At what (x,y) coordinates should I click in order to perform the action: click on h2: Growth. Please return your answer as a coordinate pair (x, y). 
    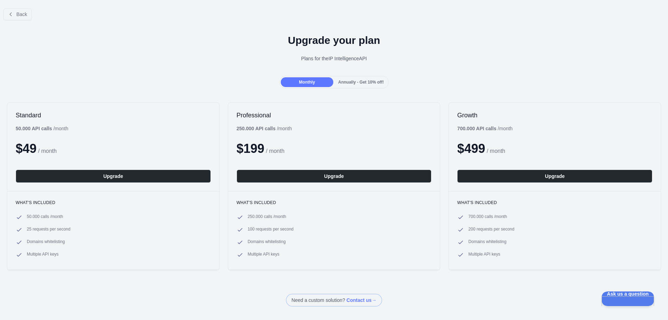
    Looking at the image, I should click on (555, 115).